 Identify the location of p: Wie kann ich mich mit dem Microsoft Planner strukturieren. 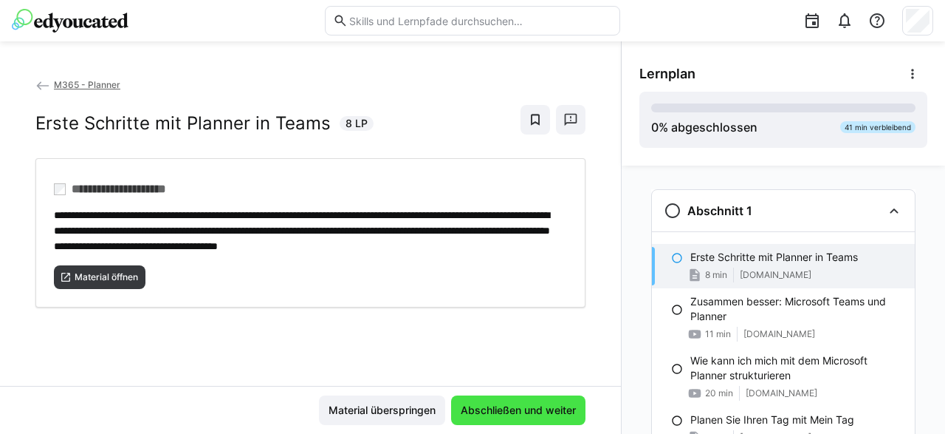
(797, 368).